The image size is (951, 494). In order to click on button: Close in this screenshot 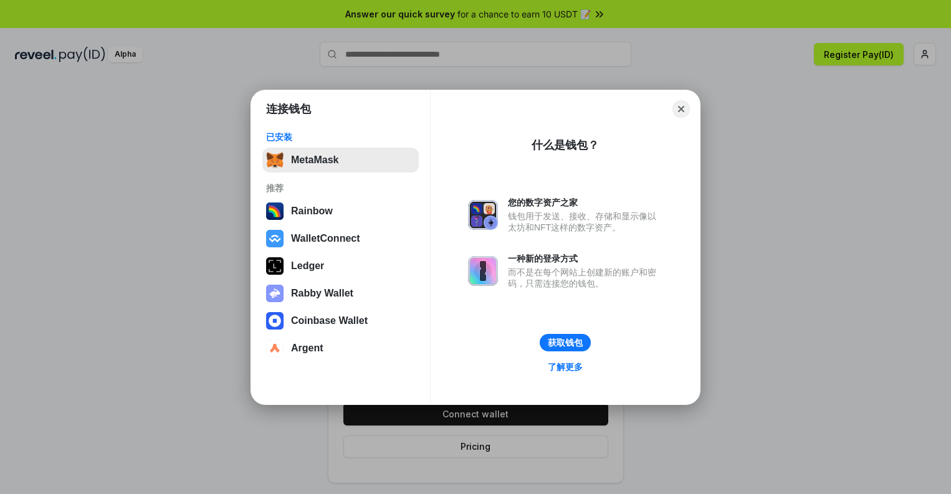, I will do `click(681, 109)`.